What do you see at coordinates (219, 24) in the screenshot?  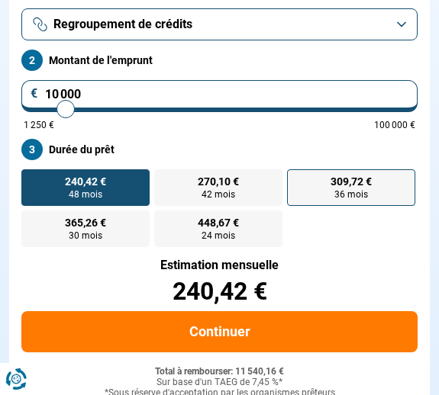 I see `button: Regroupement de crédits` at bounding box center [219, 24].